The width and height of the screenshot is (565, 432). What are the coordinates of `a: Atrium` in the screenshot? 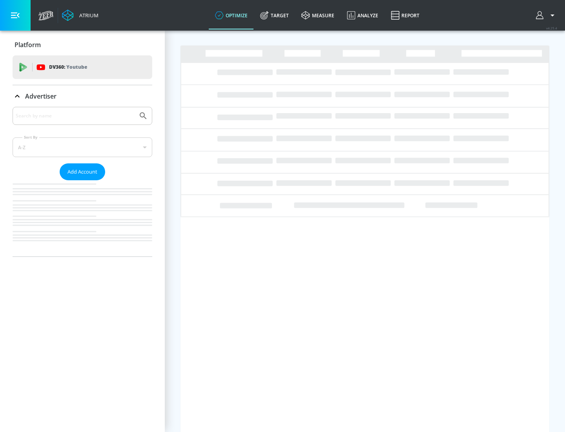 It's located at (80, 15).